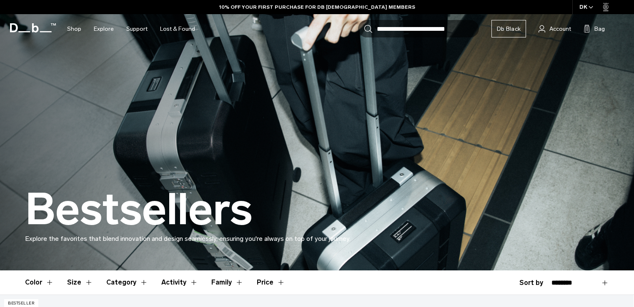 Image resolution: width=634 pixels, height=307 pixels. What do you see at coordinates (599, 29) in the screenshot?
I see `span: Bag` at bounding box center [599, 29].